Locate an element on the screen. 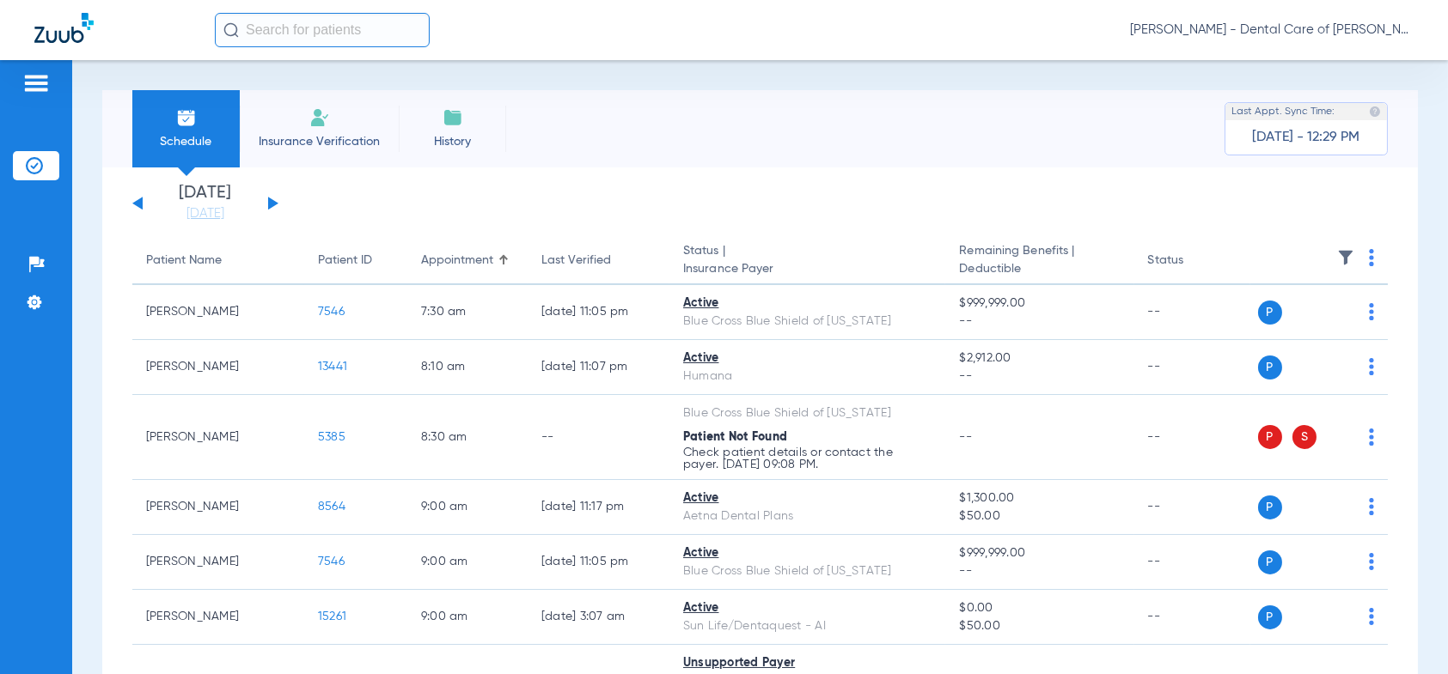 Image resolution: width=1448 pixels, height=674 pixels. img: hamburger-icon is located at coordinates (36, 83).